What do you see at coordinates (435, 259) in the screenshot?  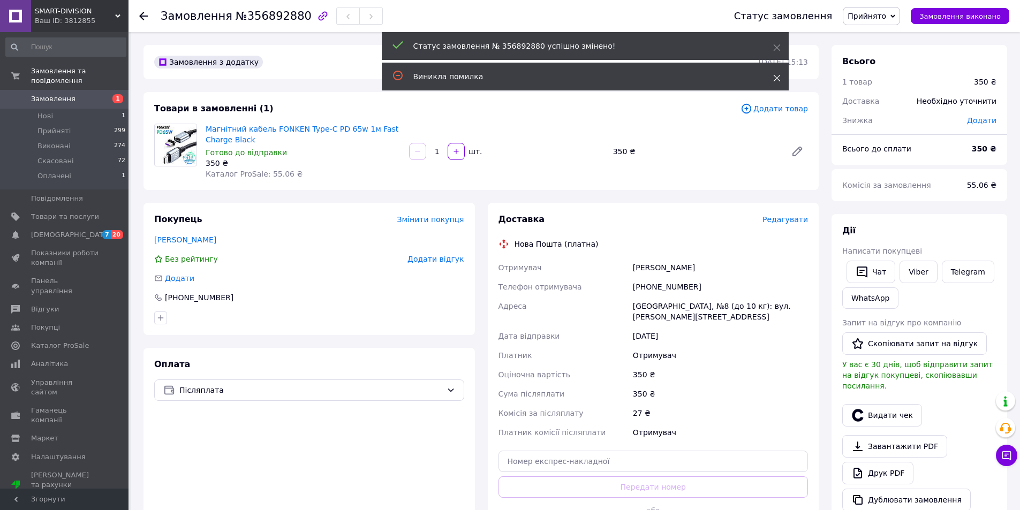 I see `span: Додати відгук` at bounding box center [435, 259].